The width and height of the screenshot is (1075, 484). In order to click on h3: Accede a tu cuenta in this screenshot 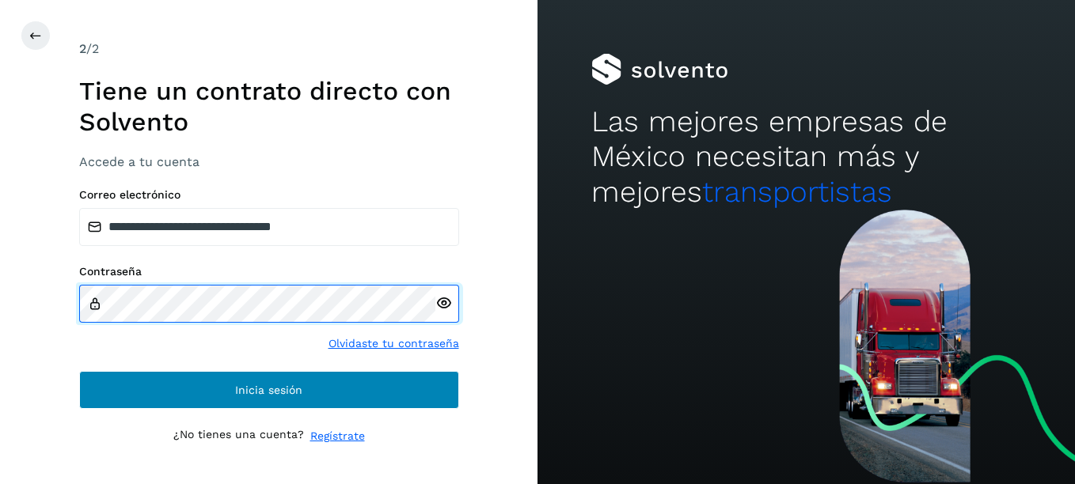, I will do `click(269, 161)`.